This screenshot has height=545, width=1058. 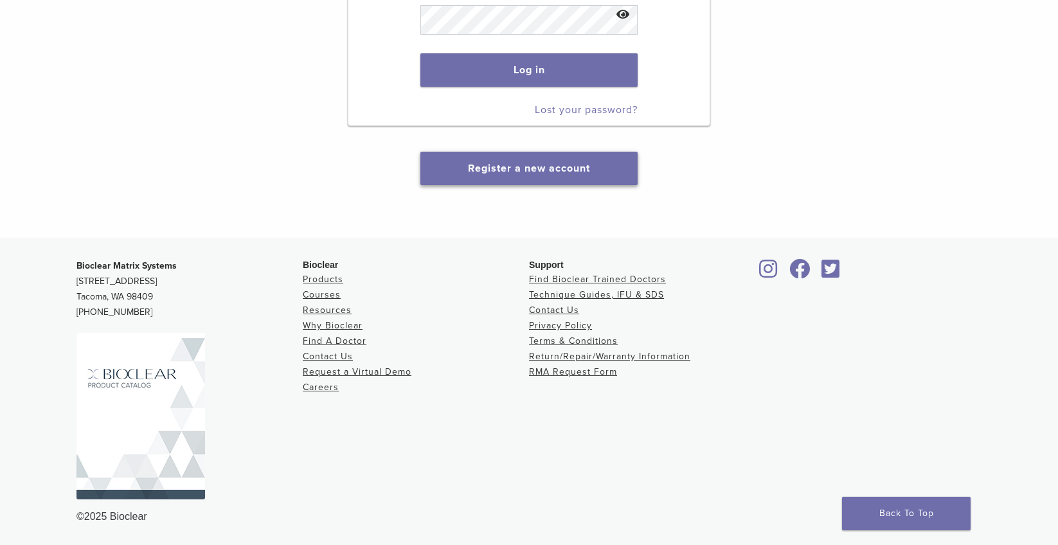 I want to click on a: Register a new account, so click(x=529, y=168).